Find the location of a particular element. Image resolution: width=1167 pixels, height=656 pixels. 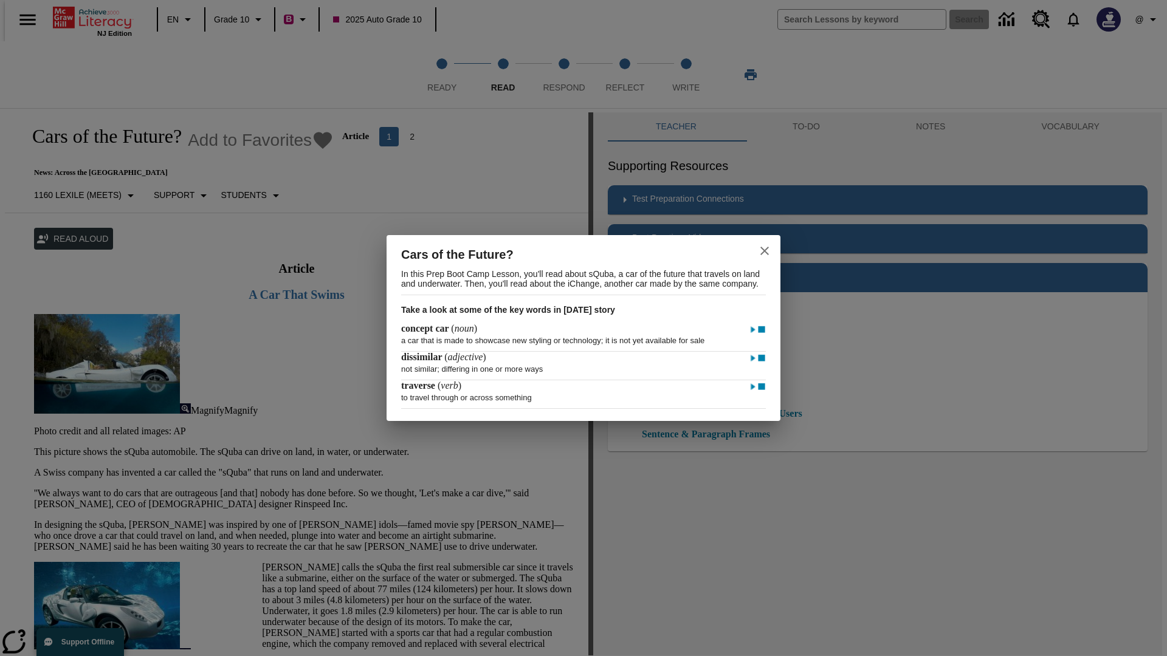

p: In this Prep Boot Camp Lesson, you'll read about sQuba, a car of the future that travels on land ... is located at coordinates (583, 280).